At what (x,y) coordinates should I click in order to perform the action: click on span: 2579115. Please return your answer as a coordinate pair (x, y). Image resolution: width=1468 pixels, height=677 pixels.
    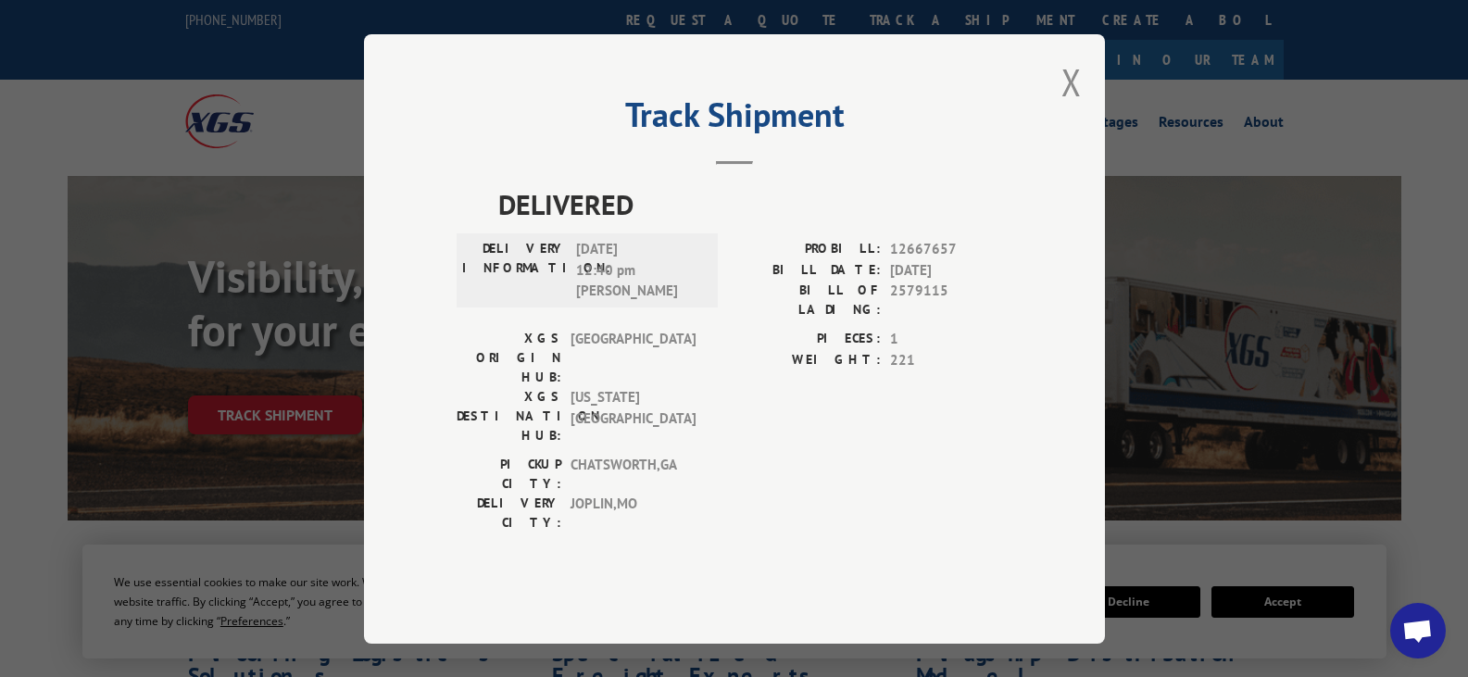
    Looking at the image, I should click on (951, 300).